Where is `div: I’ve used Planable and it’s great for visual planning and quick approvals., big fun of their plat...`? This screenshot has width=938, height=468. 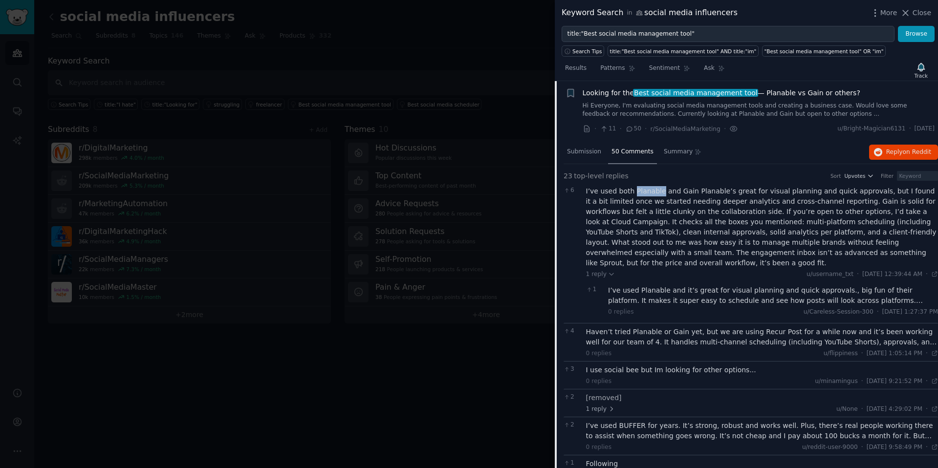 div: I’ve used Planable and it’s great for visual planning and quick approvals., big fun of their plat... is located at coordinates (773, 296).